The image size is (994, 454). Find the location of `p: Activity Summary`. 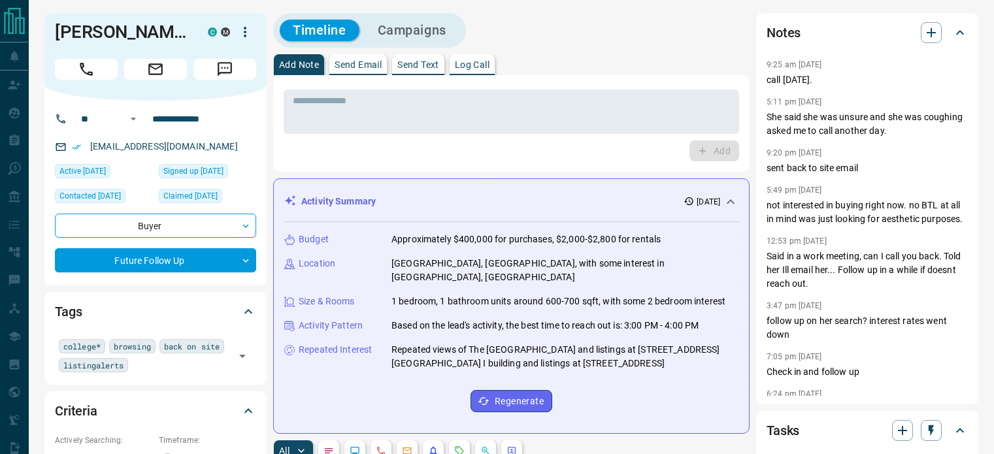

p: Activity Summary is located at coordinates (338, 201).